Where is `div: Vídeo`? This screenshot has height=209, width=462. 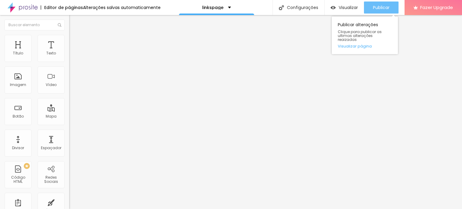
div: Vídeo is located at coordinates (51, 85).